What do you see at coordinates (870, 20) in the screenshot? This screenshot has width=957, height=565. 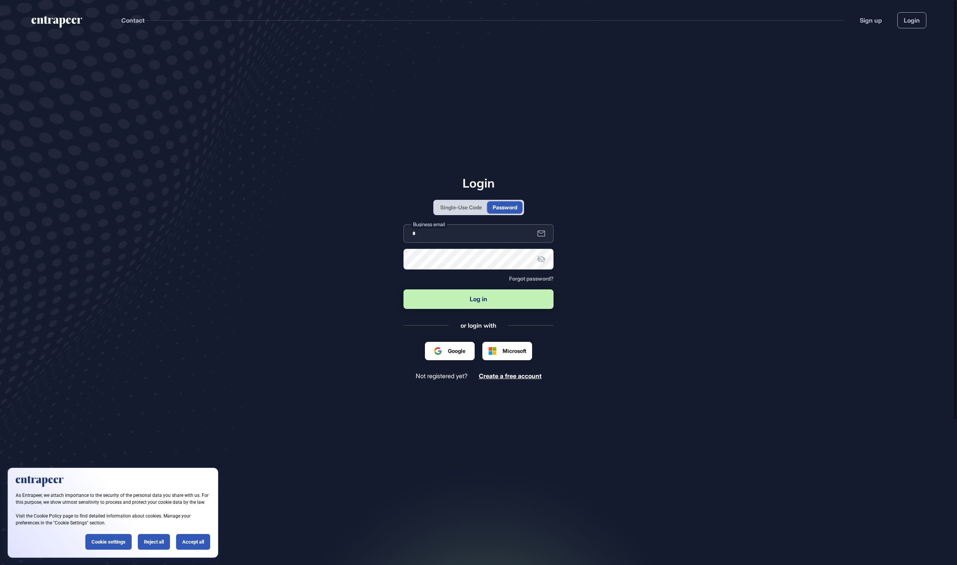 I see `a: Sign up` at bounding box center [870, 20].